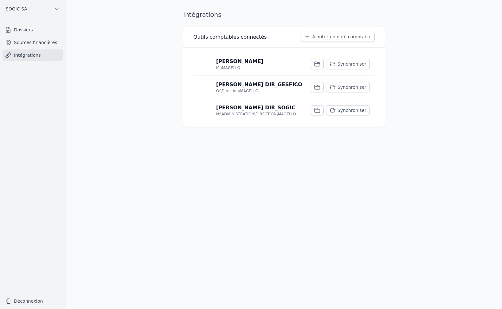 The width and height of the screenshot is (502, 309). I want to click on a: Intégrations, so click(33, 55).